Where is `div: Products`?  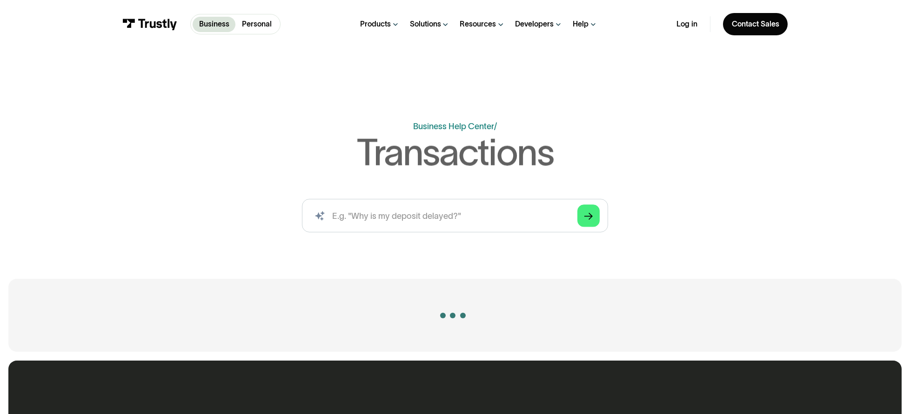
div: Products is located at coordinates (375, 24).